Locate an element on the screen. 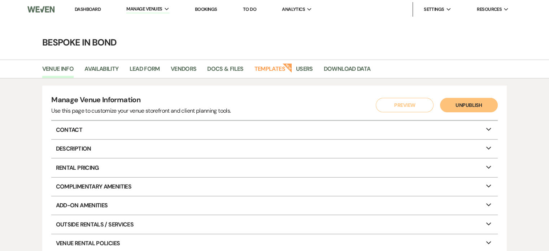 This screenshot has width=549, height=251. span: Settings is located at coordinates (434, 9).